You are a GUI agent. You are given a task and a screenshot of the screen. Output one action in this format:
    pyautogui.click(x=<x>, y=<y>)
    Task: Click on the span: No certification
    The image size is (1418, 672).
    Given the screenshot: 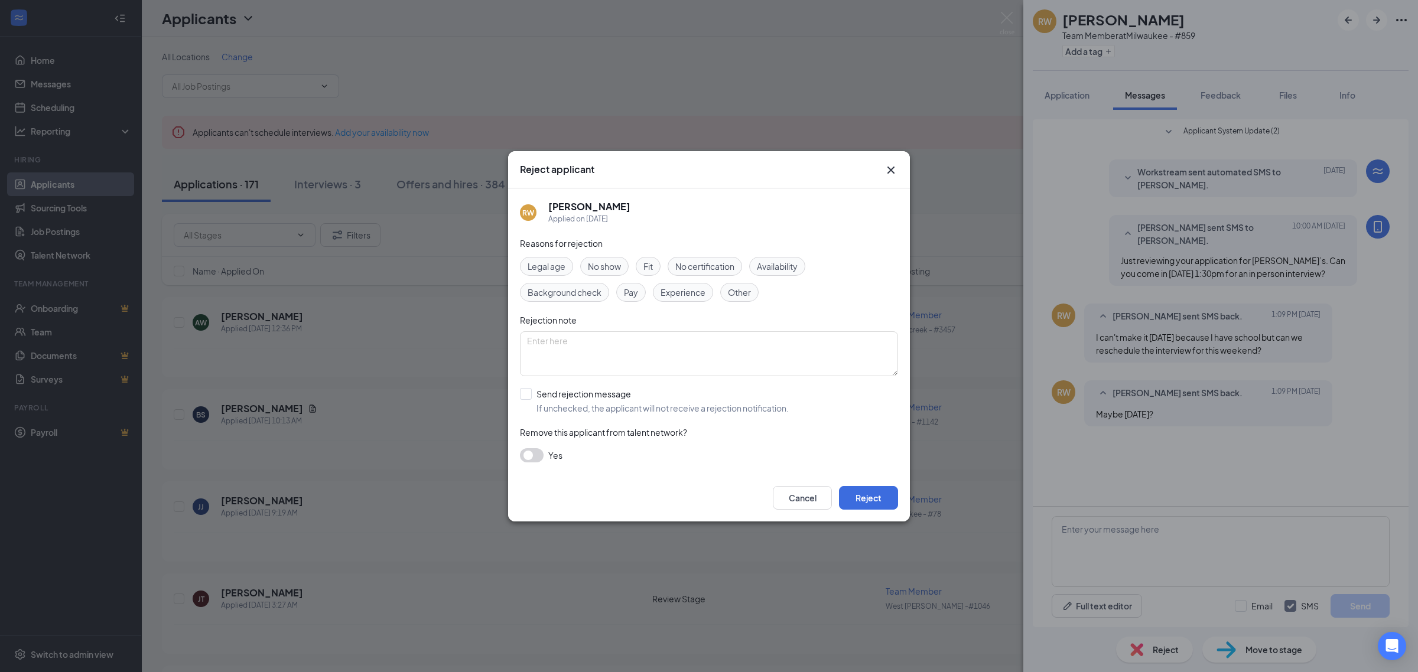 What is the action you would take?
    pyautogui.click(x=705, y=266)
    